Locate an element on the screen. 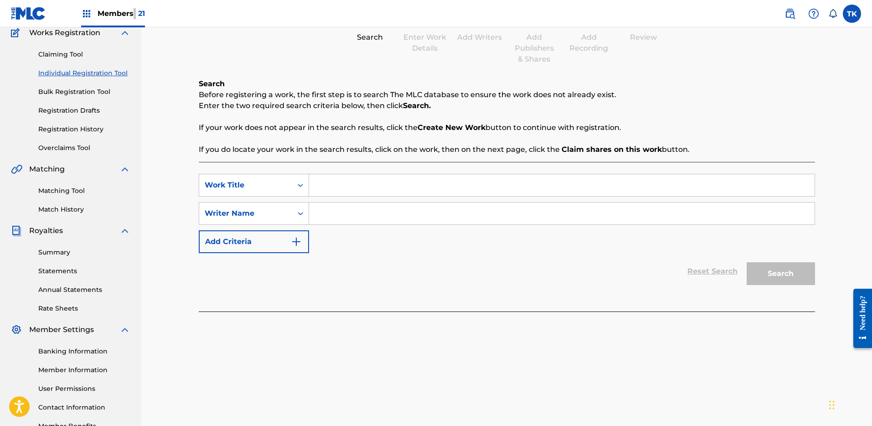 The image size is (872, 426). div: Notifications is located at coordinates (833, 14).